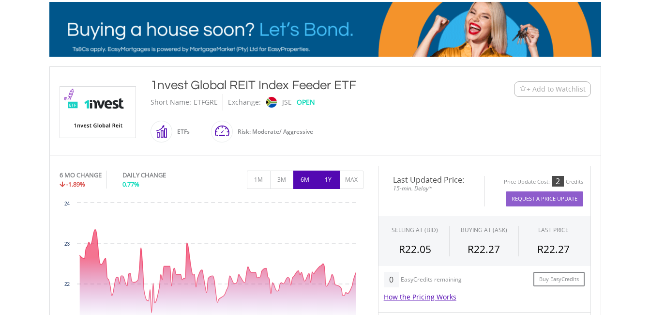  I want to click on text: 24, so click(67, 203).